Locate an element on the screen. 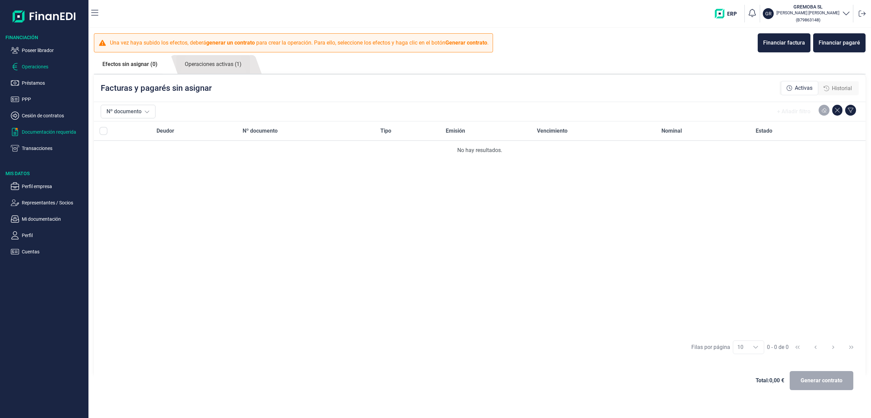 The image size is (871, 418). p: GR is located at coordinates (769, 14).